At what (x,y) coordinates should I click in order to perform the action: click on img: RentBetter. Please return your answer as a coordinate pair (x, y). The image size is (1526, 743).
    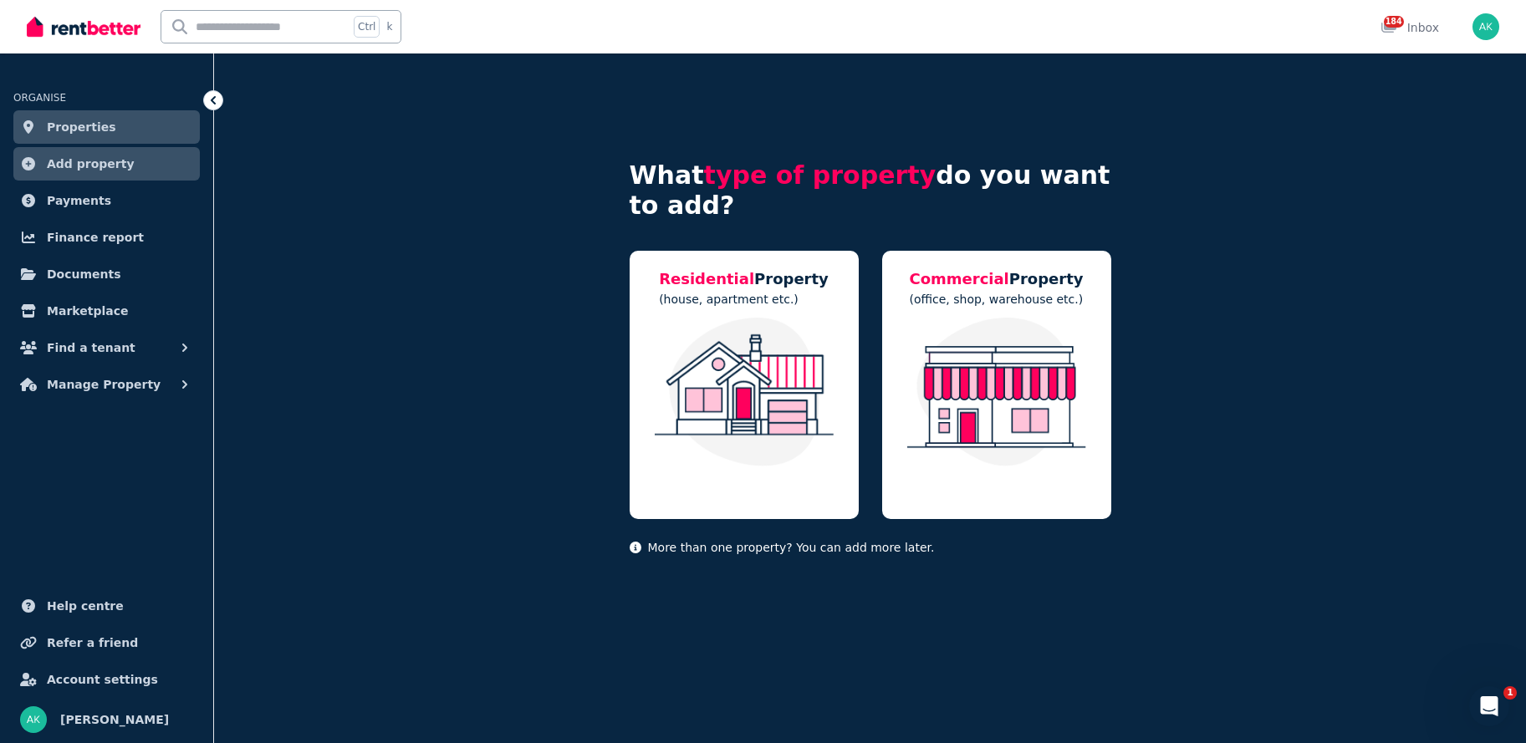
    Looking at the image, I should click on (84, 27).